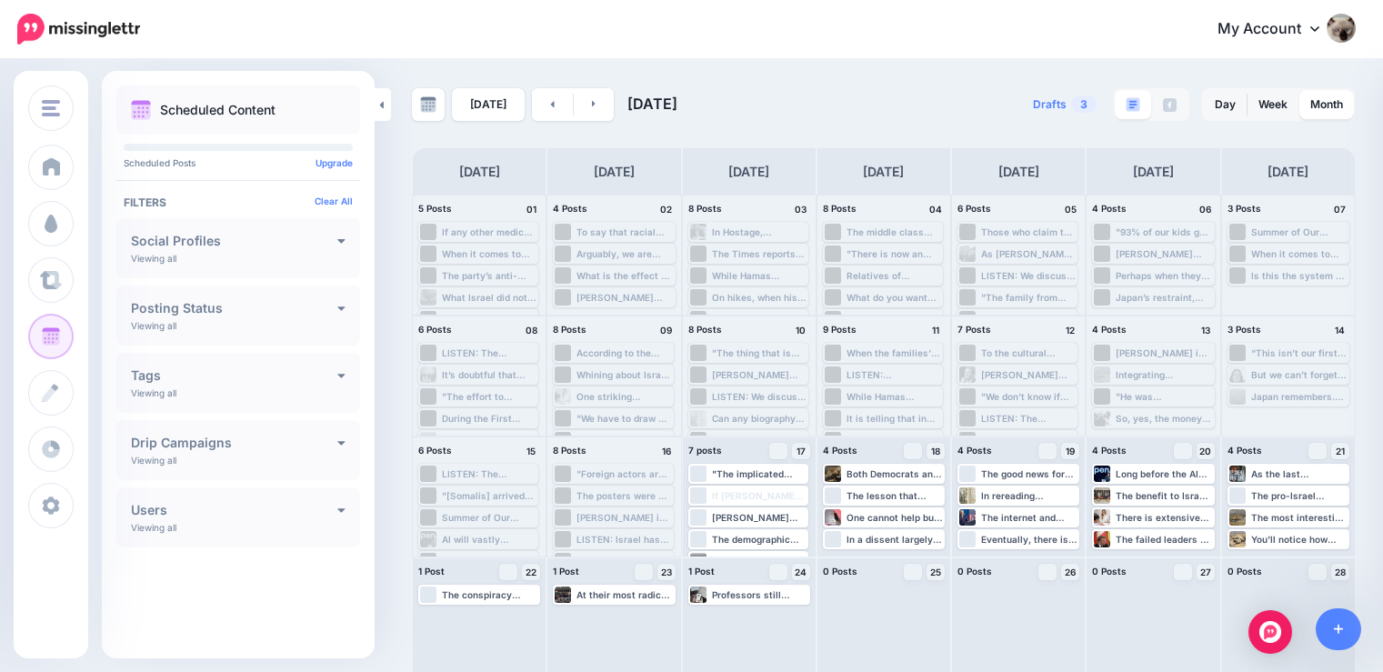  What do you see at coordinates (1070, 572) in the screenshot?
I see `span: 26` at bounding box center [1070, 572].